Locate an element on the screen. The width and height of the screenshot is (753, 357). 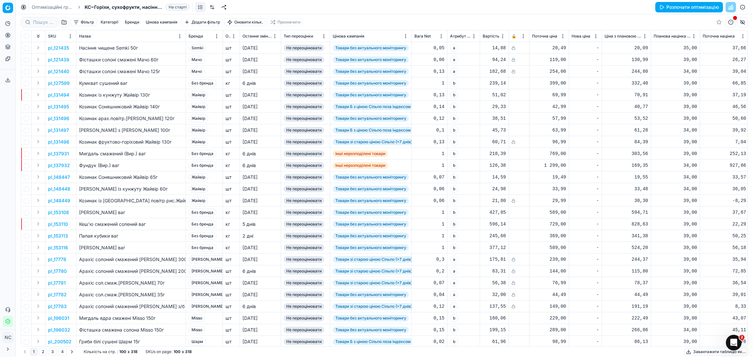
div: 61,28 is located at coordinates (626, 130).